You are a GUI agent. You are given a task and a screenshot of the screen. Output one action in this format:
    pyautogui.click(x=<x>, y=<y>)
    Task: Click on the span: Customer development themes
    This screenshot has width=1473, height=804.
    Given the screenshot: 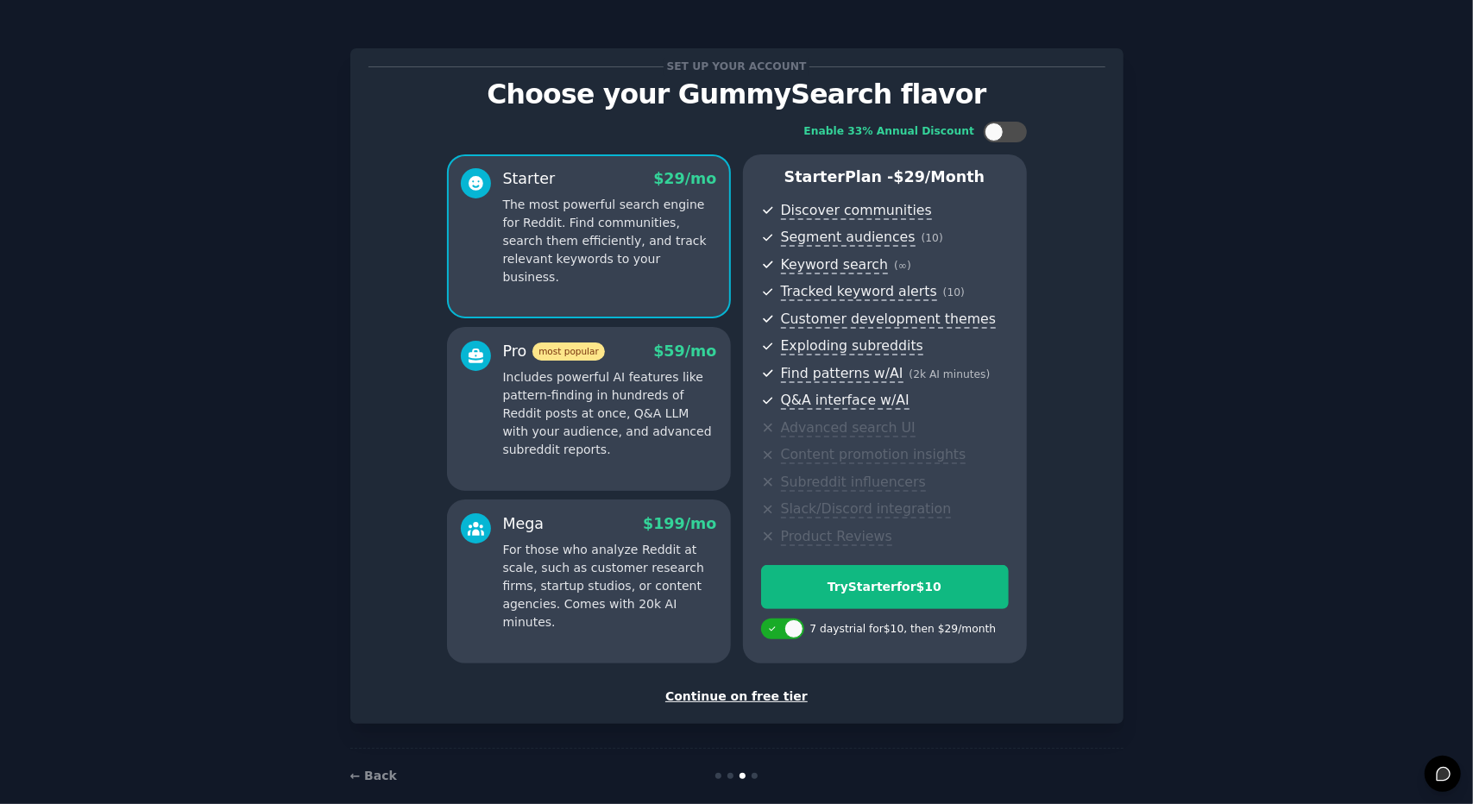 What is the action you would take?
    pyautogui.click(x=889, y=319)
    